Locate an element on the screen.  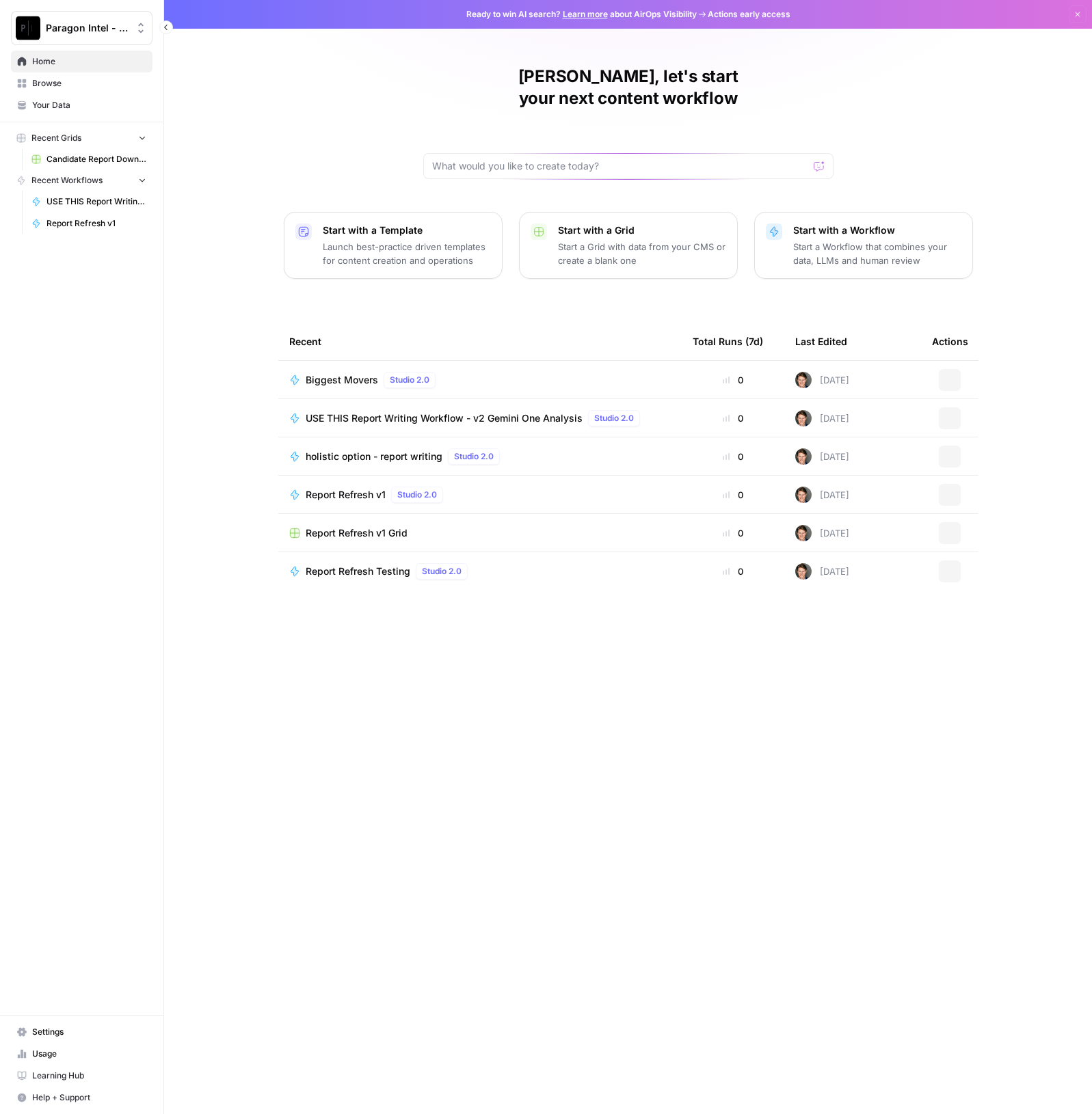
span: Recent Grids is located at coordinates (56, 138).